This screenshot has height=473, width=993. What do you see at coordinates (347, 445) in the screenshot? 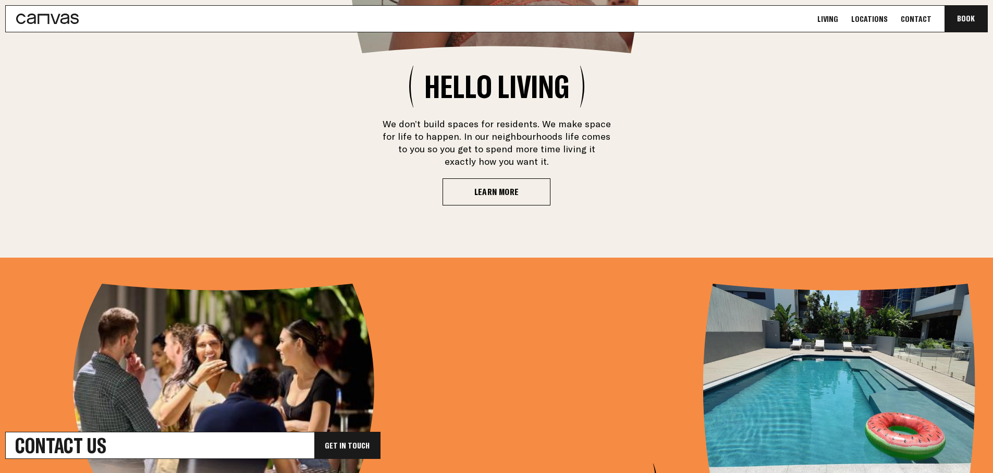
I see `div: Get In Touch` at bounding box center [347, 445].